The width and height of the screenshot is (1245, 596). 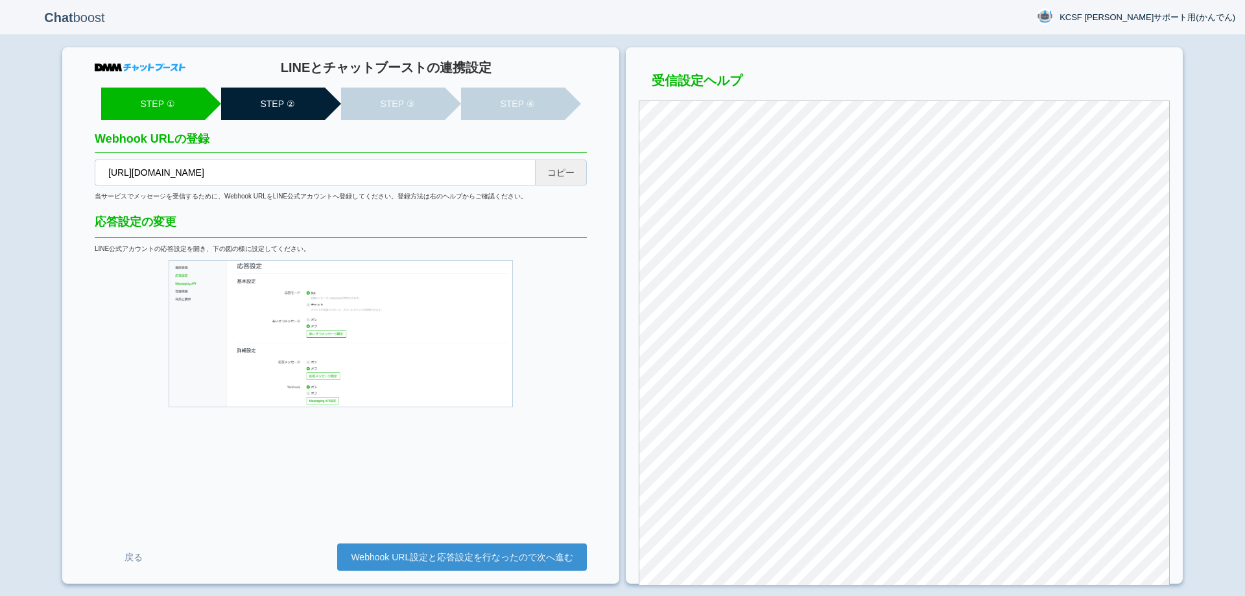 What do you see at coordinates (140, 67) in the screenshot?
I see `img: DMMチャットブースト` at bounding box center [140, 67].